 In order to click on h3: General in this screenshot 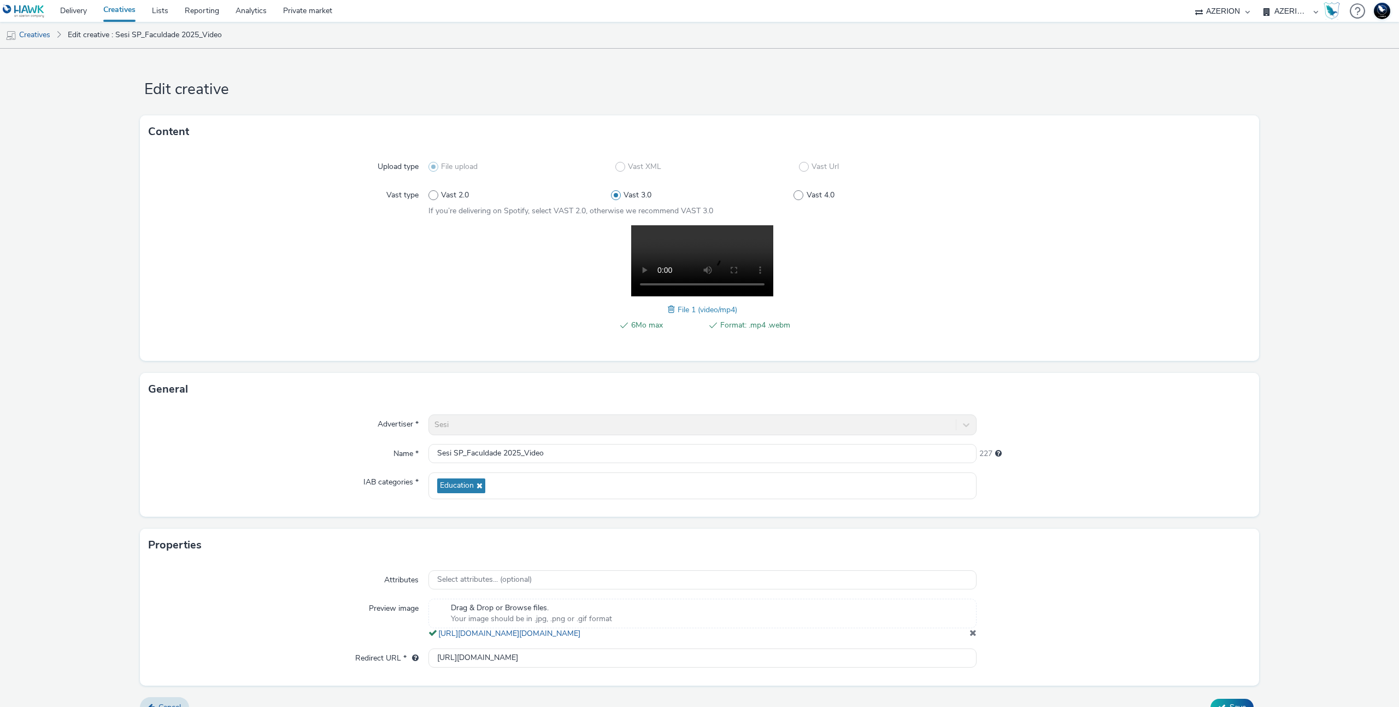, I will do `click(168, 389)`.